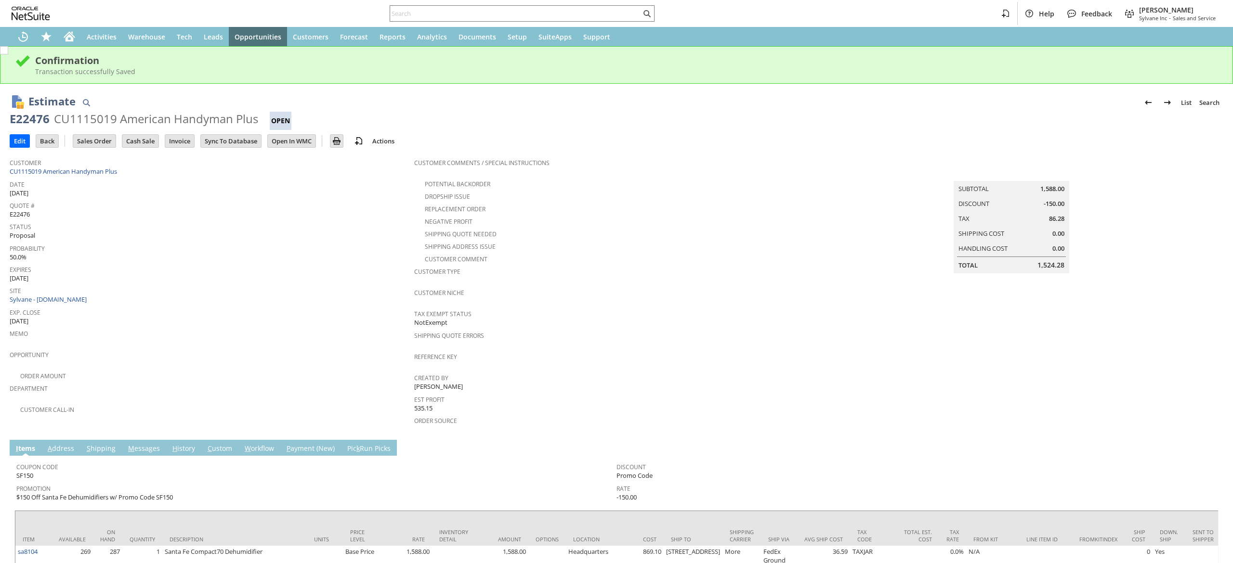  Describe the element at coordinates (454, 536) in the screenshot. I see `div: Inventory Detail` at that location.